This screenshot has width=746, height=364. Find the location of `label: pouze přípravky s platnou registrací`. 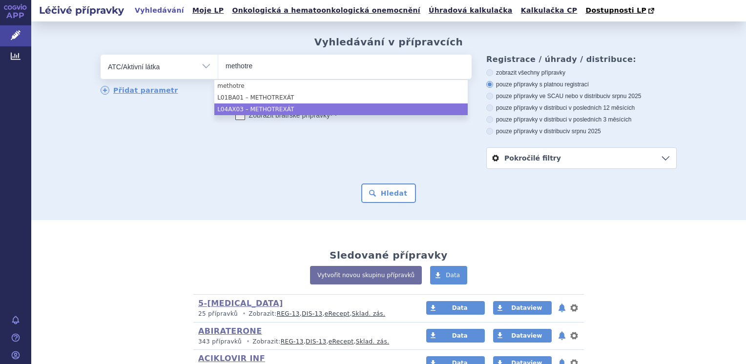

label: pouze přípravky s platnou registrací is located at coordinates (582, 84).